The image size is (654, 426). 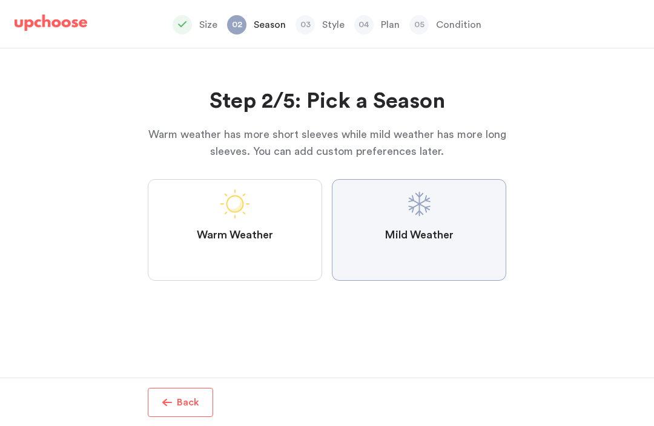 What do you see at coordinates (51, 23) in the screenshot?
I see `img: UpChoose` at bounding box center [51, 23].